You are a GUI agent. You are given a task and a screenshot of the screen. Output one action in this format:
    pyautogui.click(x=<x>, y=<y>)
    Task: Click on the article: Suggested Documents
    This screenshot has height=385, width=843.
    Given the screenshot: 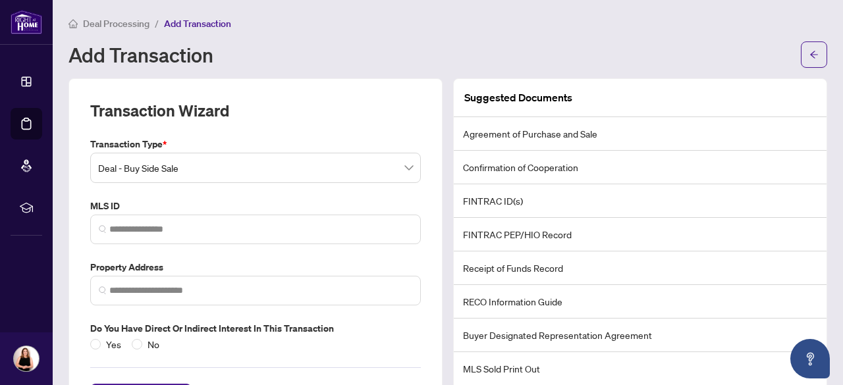 What is the action you would take?
    pyautogui.click(x=518, y=97)
    